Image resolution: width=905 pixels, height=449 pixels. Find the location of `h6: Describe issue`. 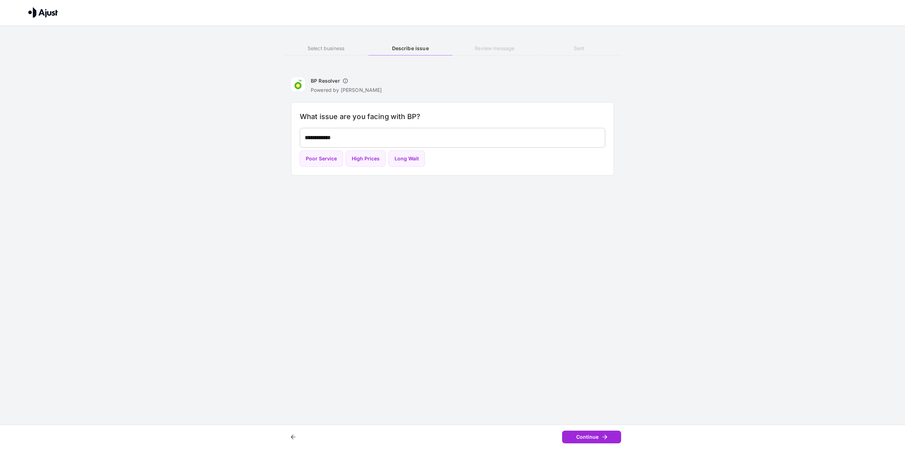

h6: Describe issue is located at coordinates (410, 48).